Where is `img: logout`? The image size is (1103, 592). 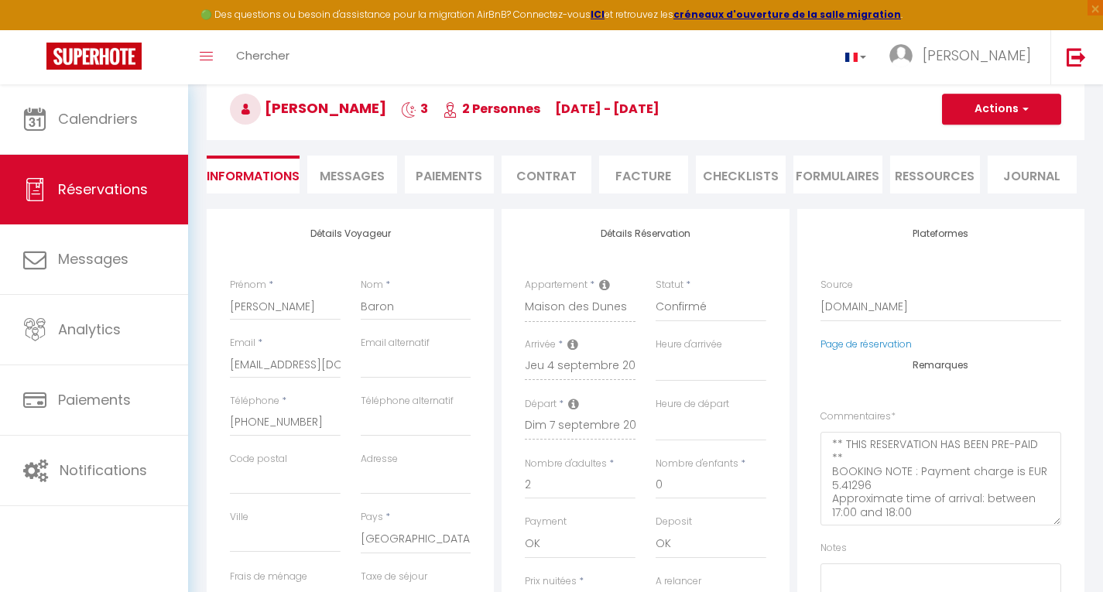 img: logout is located at coordinates (1076, 56).